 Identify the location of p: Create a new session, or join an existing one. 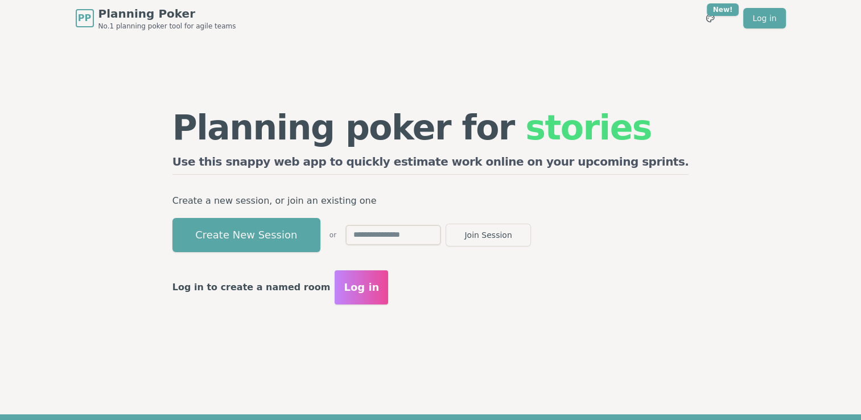
(431, 201).